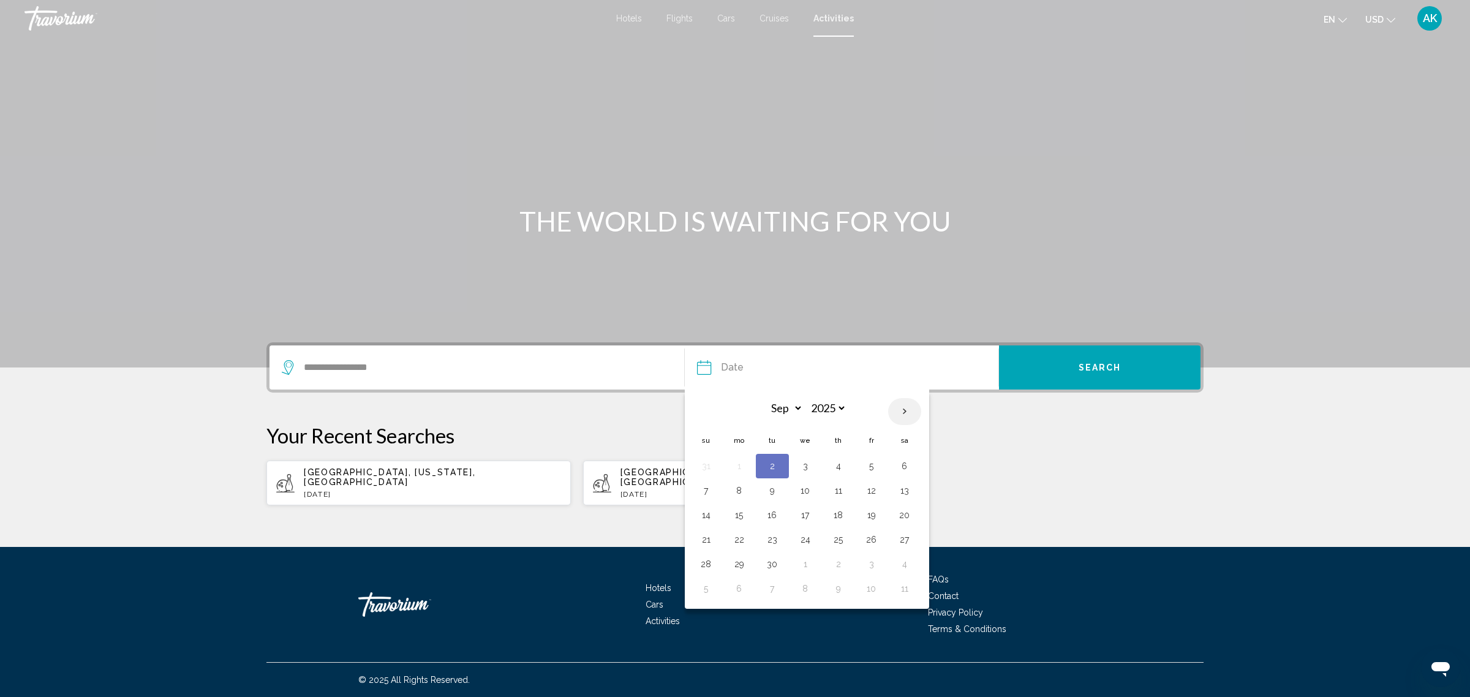 The width and height of the screenshot is (1470, 697). What do you see at coordinates (1380, 19) in the screenshot?
I see `button: Change currency` at bounding box center [1380, 19].